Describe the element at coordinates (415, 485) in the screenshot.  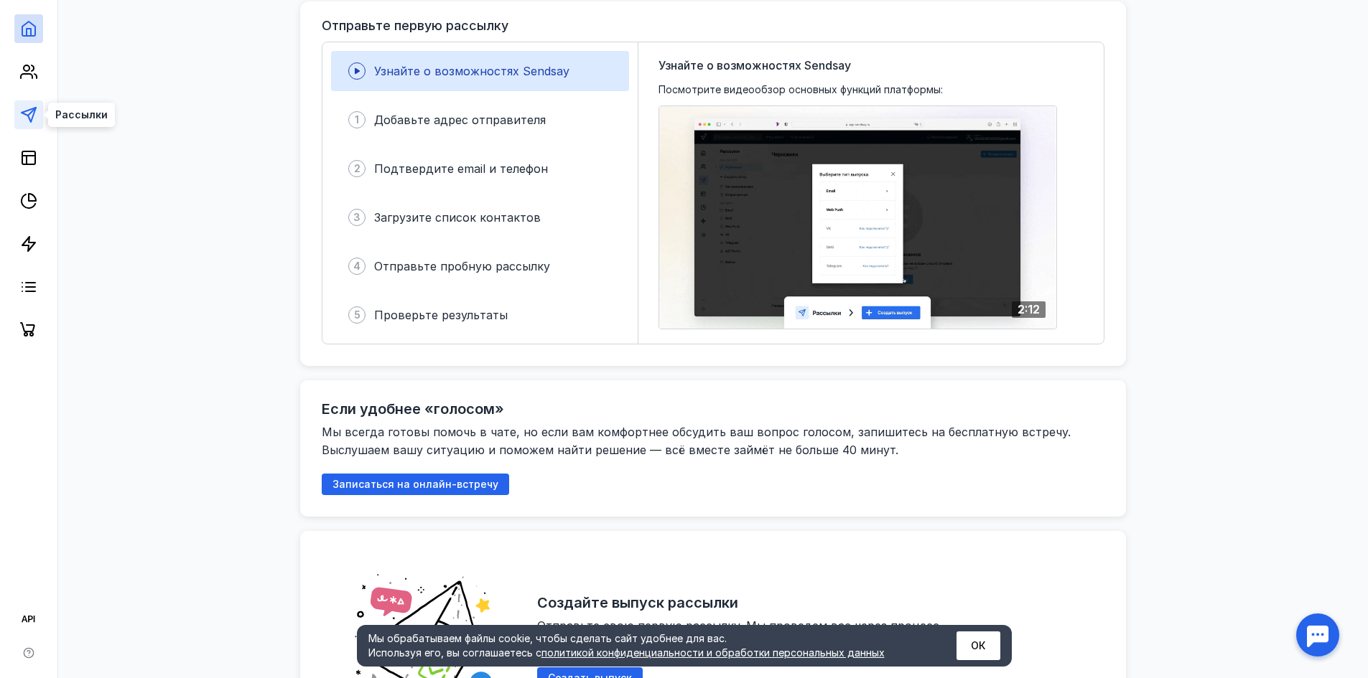
I see `button: Записаться на онлайн-встречу` at that location.